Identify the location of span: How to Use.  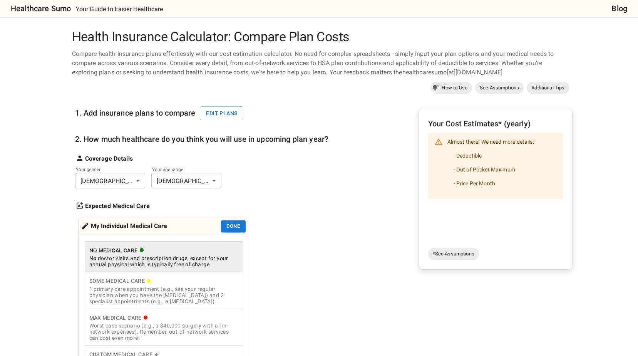
(455, 88).